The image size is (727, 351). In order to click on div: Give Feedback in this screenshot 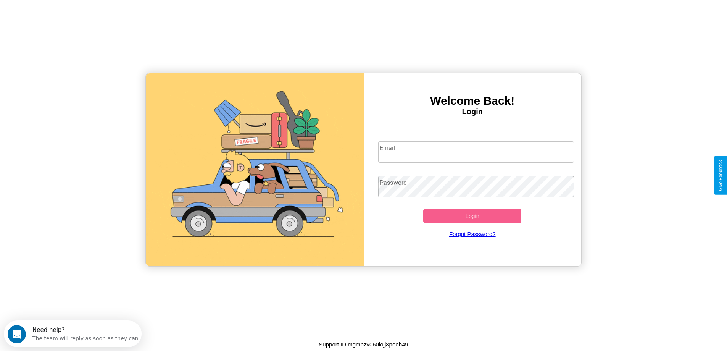, I will do `click(720, 175)`.